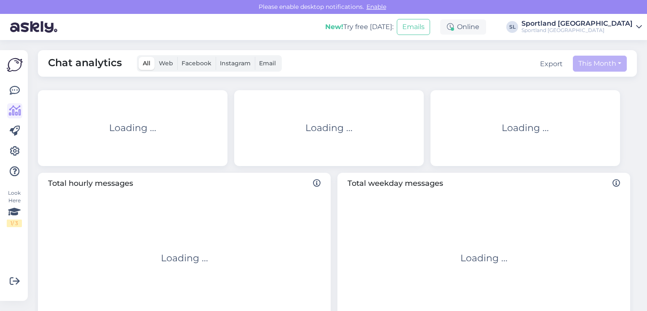  I want to click on div: SL, so click(512, 27).